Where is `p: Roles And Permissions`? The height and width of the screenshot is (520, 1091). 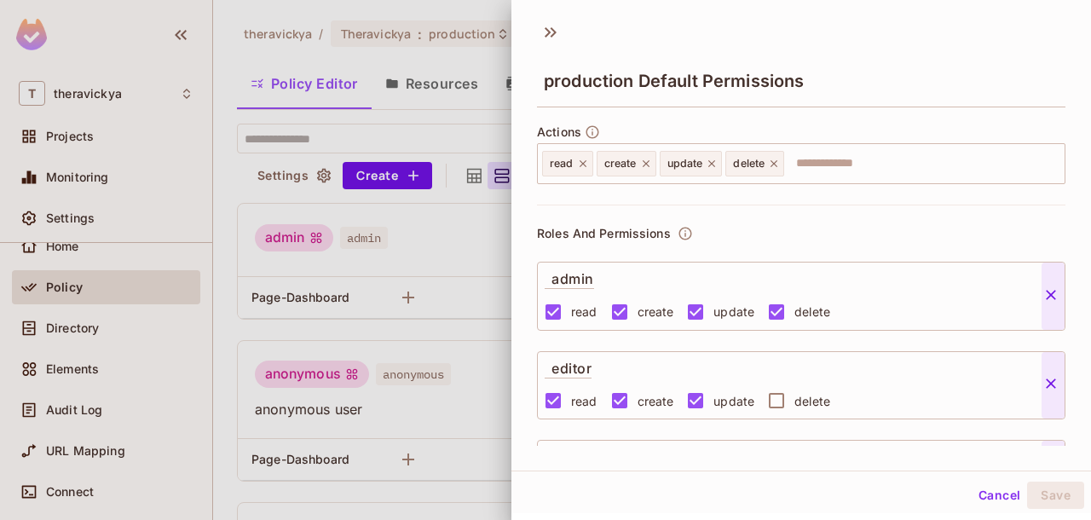 p: Roles And Permissions is located at coordinates (603, 234).